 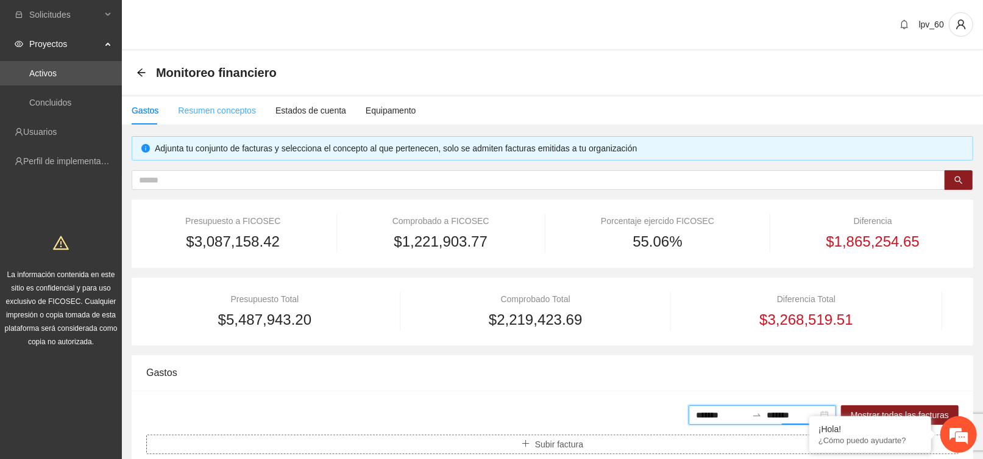 I want to click on button: Mostrar todas las facturas, so click(x=900, y=415).